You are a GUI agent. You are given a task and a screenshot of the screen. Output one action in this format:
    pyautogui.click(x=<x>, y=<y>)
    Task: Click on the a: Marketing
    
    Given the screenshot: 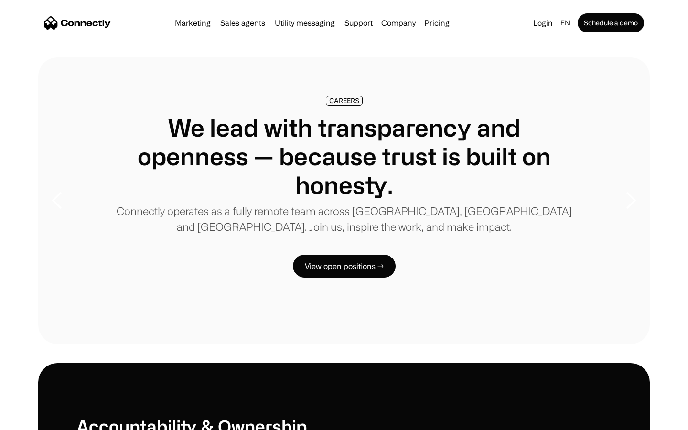 What is the action you would take?
    pyautogui.click(x=192, y=23)
    